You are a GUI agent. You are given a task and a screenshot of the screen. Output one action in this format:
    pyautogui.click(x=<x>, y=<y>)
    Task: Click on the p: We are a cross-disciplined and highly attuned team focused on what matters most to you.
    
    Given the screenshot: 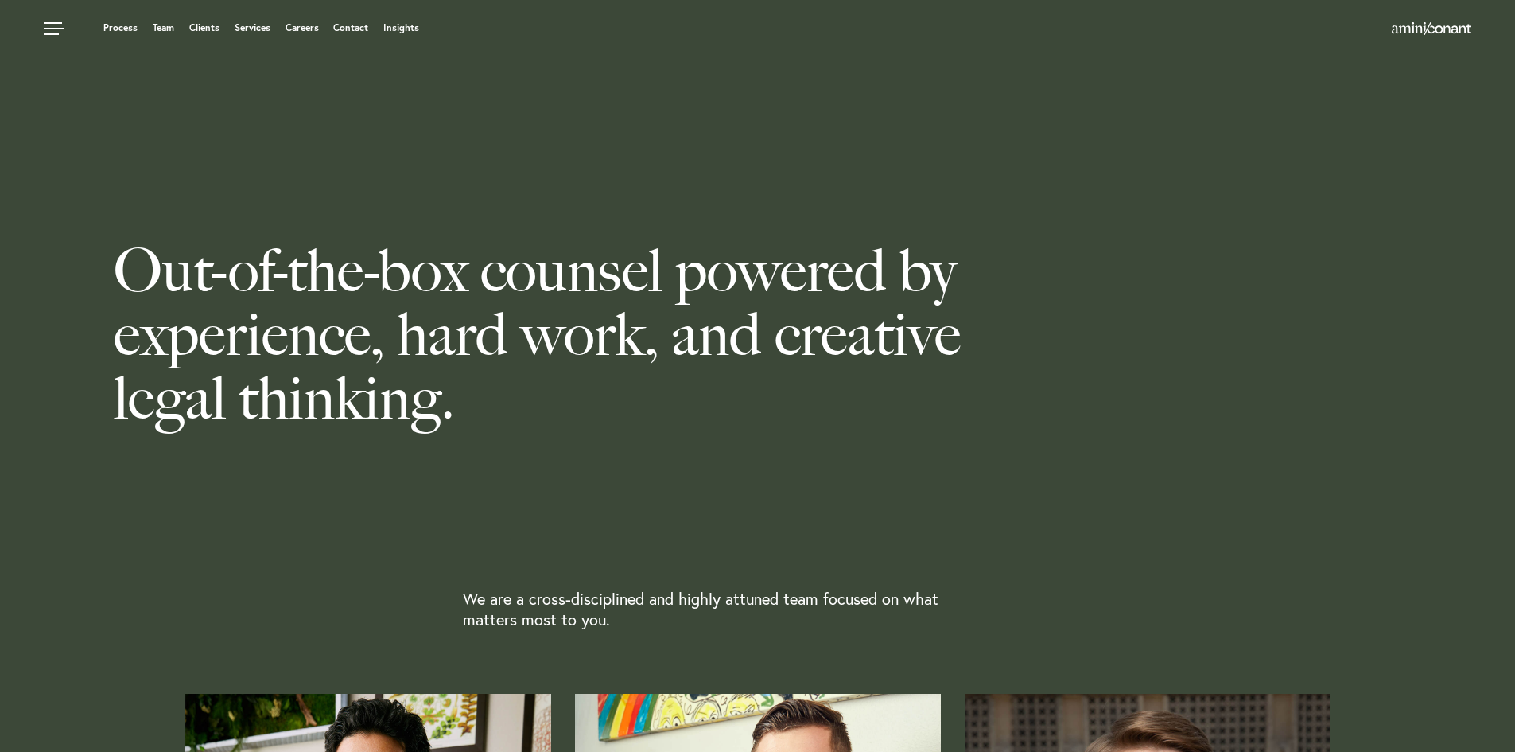 What is the action you would take?
    pyautogui.click(x=717, y=609)
    